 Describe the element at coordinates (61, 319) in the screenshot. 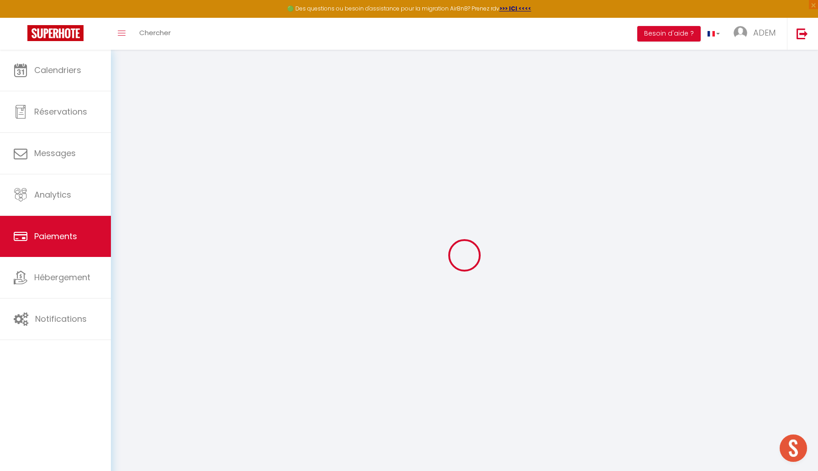

I see `span: Notifications` at that location.